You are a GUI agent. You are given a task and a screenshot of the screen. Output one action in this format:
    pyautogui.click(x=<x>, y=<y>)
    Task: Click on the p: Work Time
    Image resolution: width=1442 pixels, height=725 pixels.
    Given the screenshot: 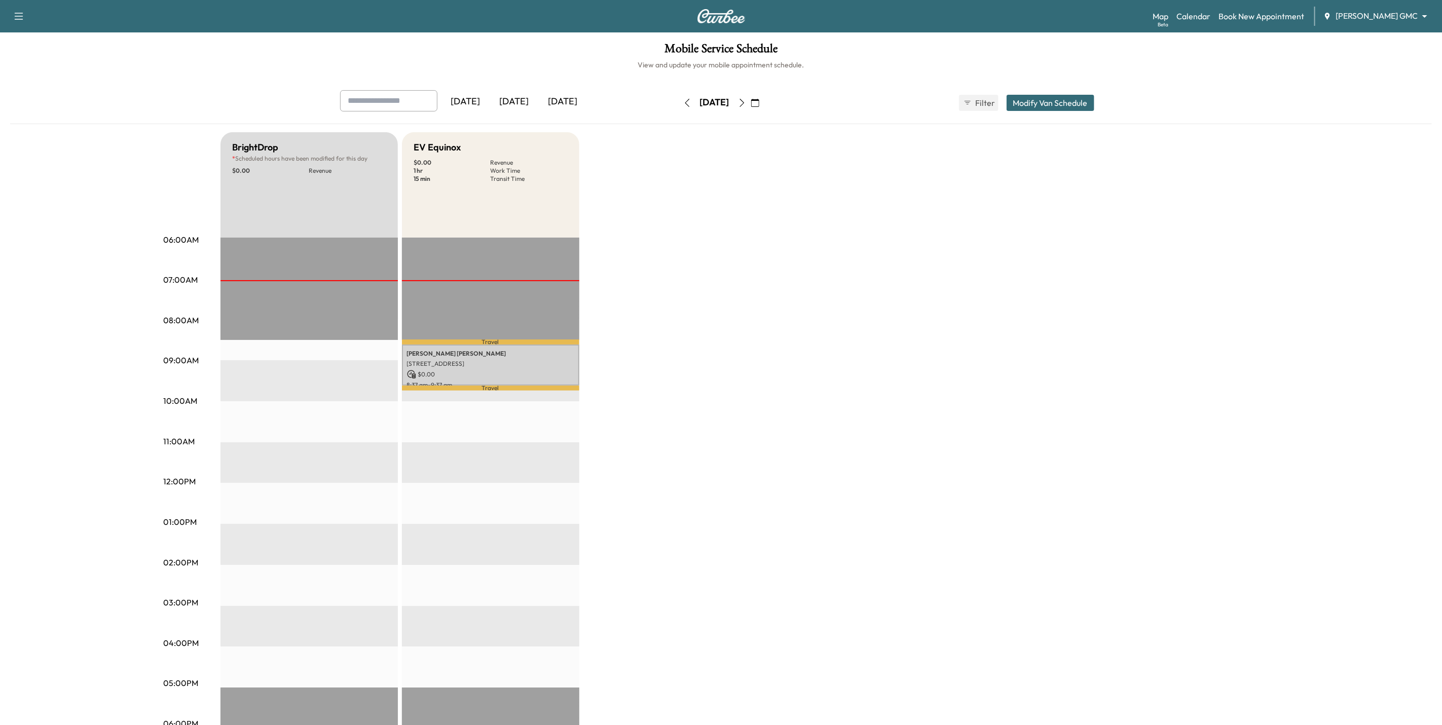 What is the action you would take?
    pyautogui.click(x=529, y=171)
    